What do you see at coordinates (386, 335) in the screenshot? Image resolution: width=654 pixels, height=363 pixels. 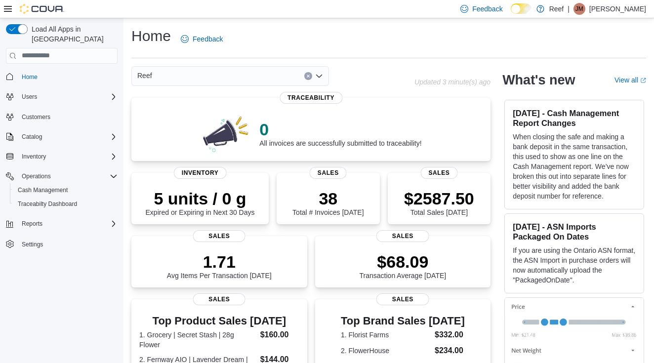 I see `dt: 1. Florist Farms` at bounding box center [386, 335].